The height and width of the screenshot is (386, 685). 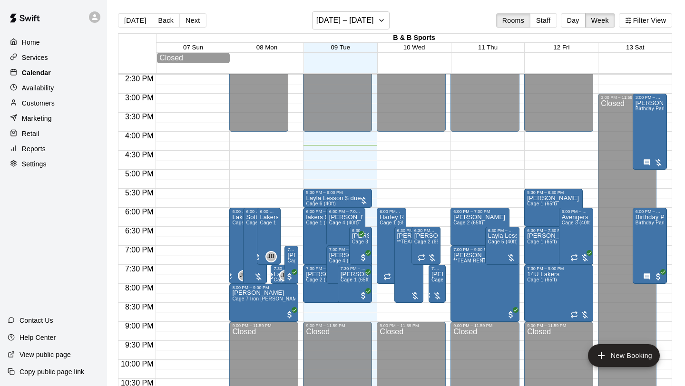 What do you see at coordinates (349, 265) in the screenshot?
I see `div: 7:00 PM – 8:00 PM: Randy Garcia` at bounding box center [349, 265].